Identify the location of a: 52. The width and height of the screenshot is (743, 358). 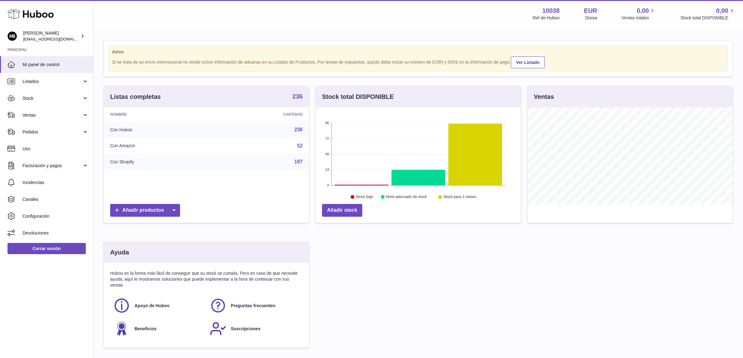
(300, 146).